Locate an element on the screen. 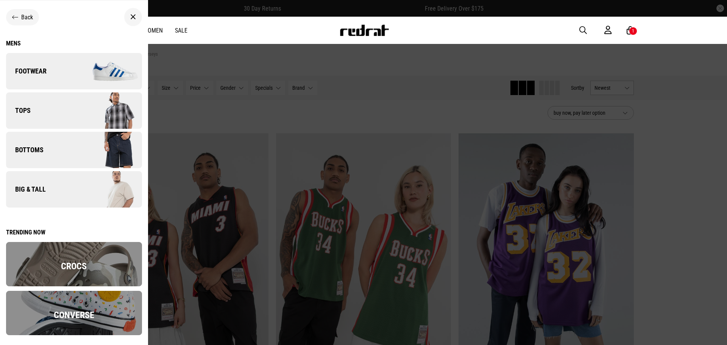 This screenshot has width=727, height=345. button: Open LiveChat chat widget is located at coordinates (17, 14).